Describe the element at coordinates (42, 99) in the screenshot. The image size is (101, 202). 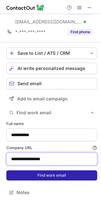
I see `span: Add to email campaign` at that location.